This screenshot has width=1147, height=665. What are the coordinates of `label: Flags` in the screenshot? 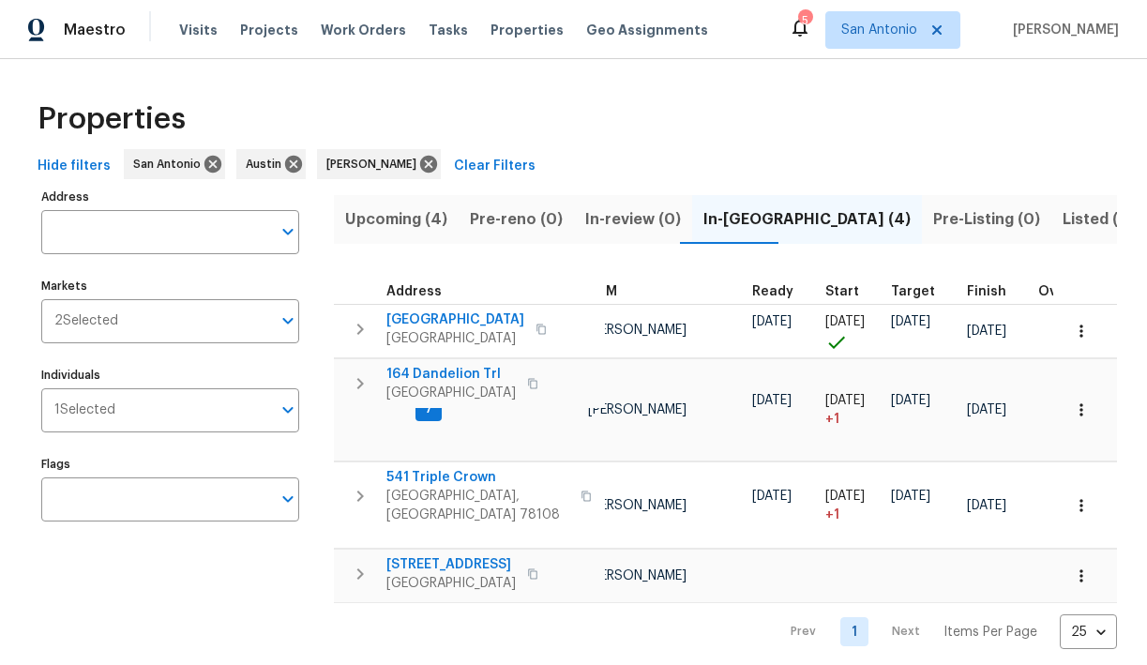 It's located at (170, 464).